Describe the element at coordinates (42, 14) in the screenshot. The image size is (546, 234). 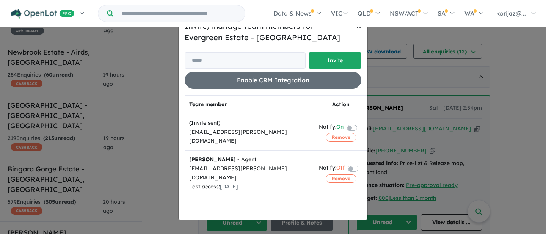
I see `img: Openlot PRO Logo White` at that location.